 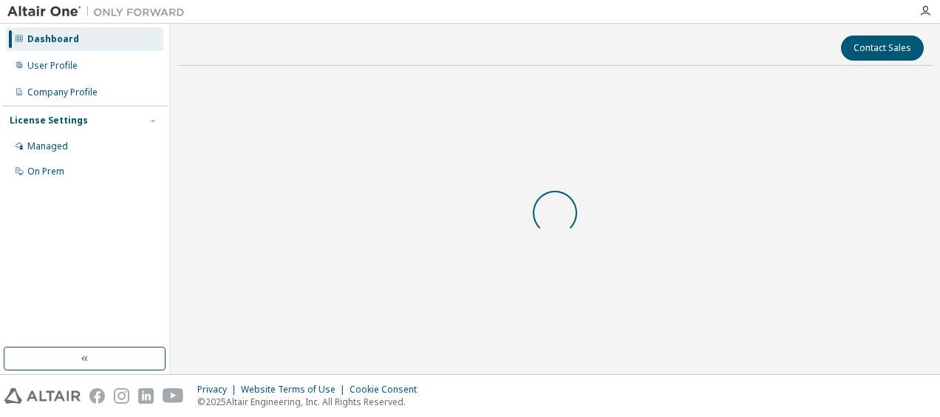 I want to click on div: Privacy, so click(x=219, y=389).